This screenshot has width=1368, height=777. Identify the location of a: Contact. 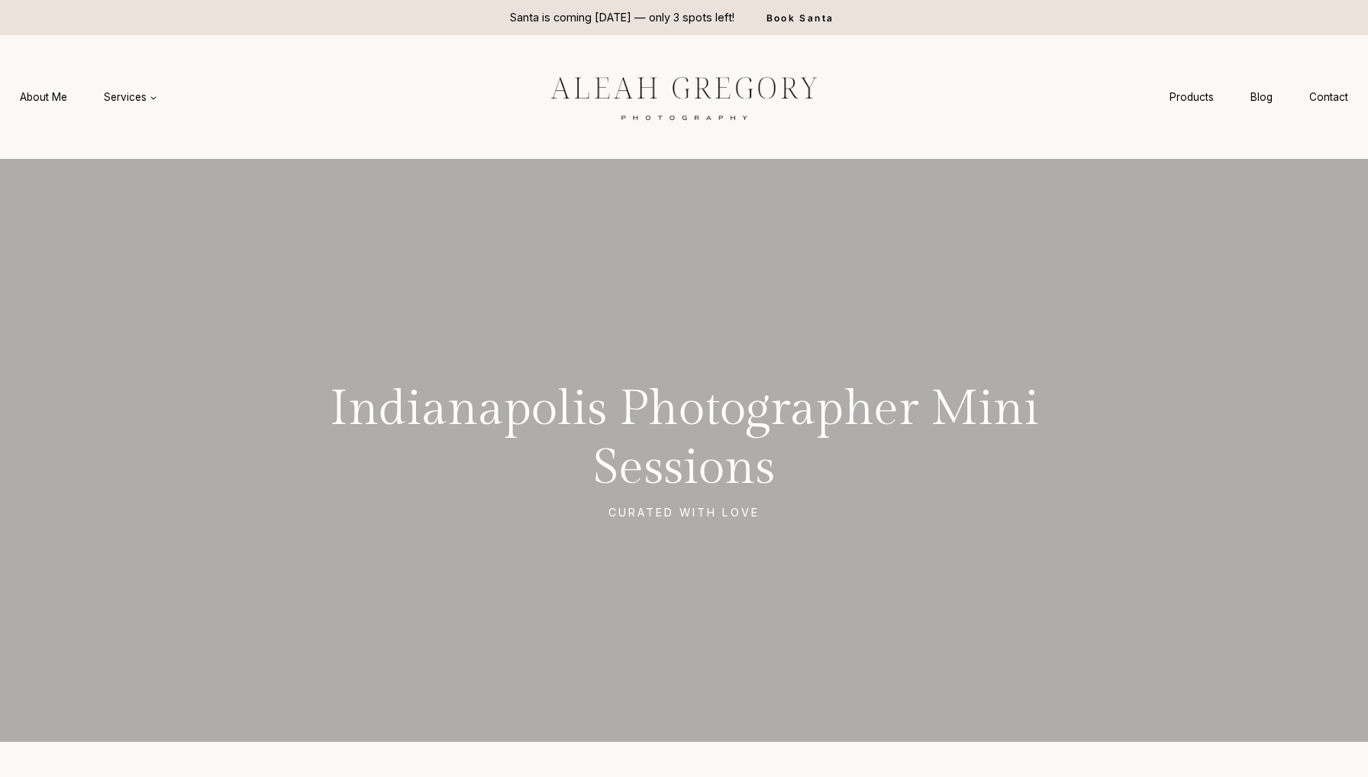
(1329, 97).